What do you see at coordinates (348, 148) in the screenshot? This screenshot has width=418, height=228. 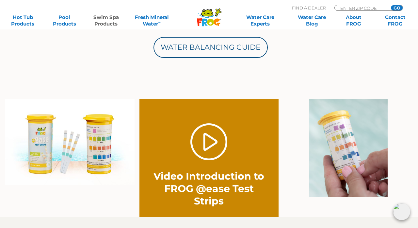 I see `img: @easeTESTstrips` at bounding box center [348, 148].